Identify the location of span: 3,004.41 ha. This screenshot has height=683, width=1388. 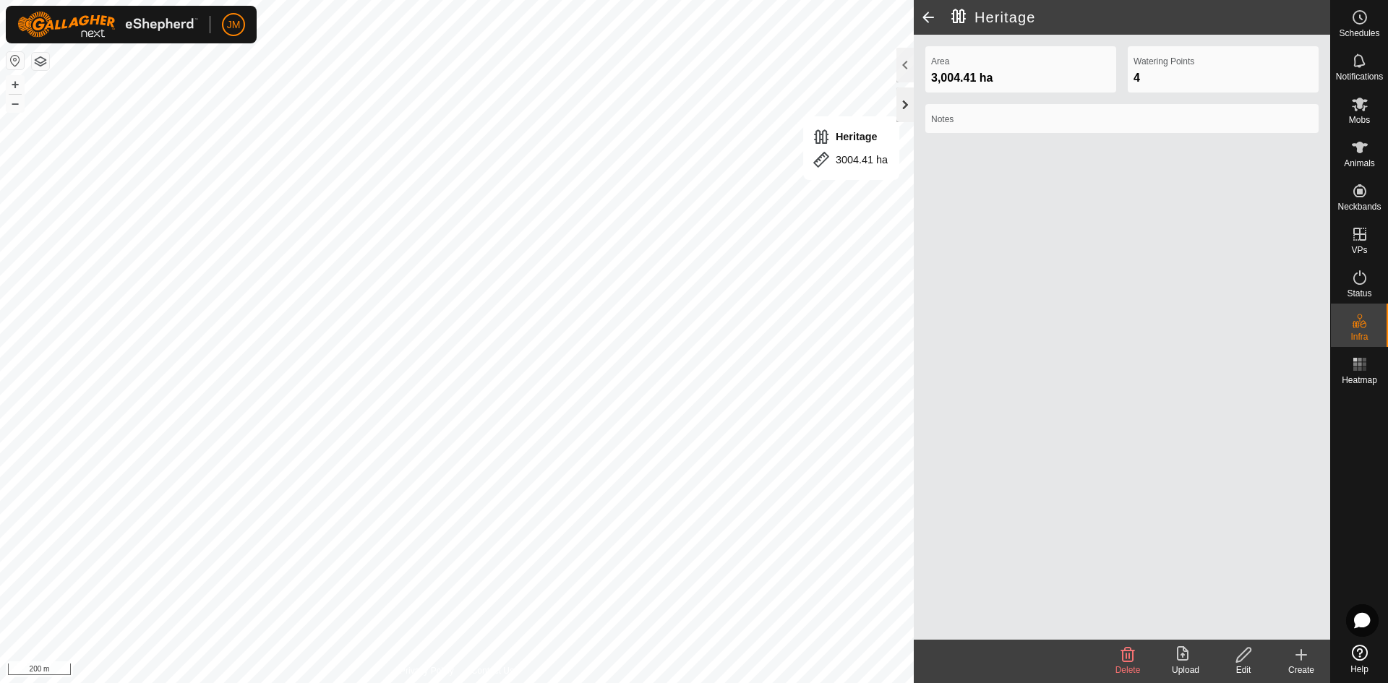
(962, 77).